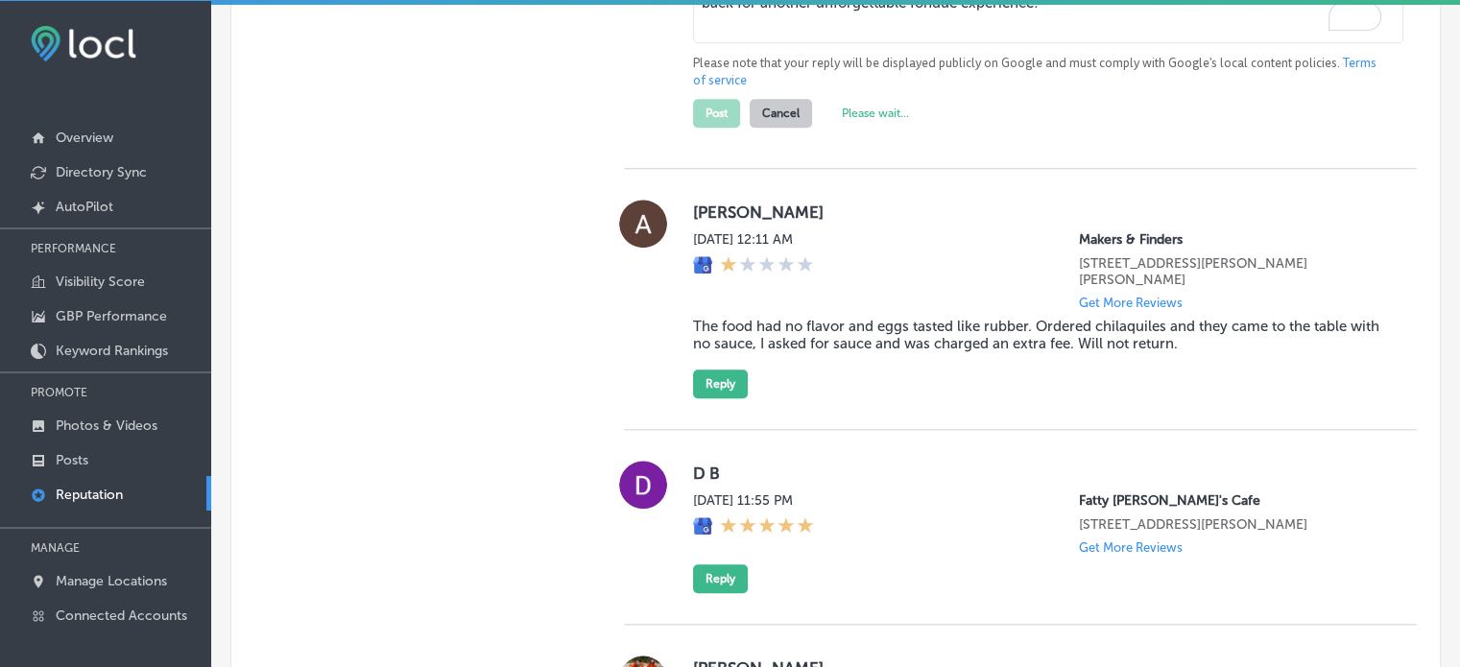 This screenshot has height=667, width=1460. Describe the element at coordinates (111, 581) in the screenshot. I see `p: Manage Locations` at that location.